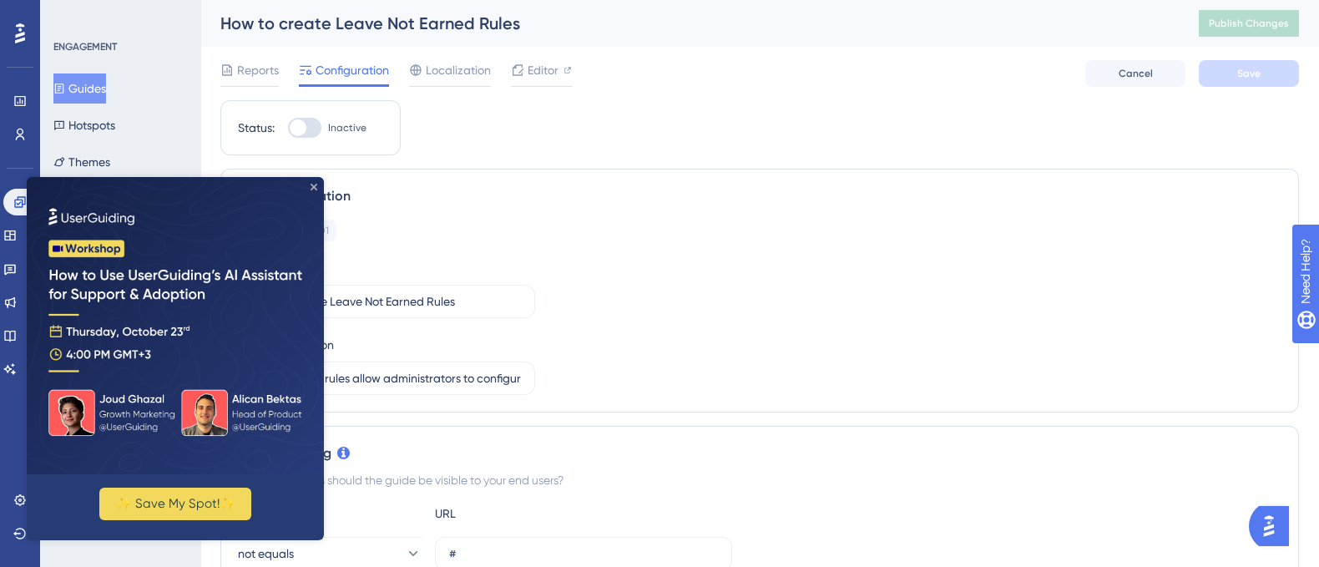  Describe the element at coordinates (386, 301) in the screenshot. I see `input: Type your Guide’s Name here` at that location.